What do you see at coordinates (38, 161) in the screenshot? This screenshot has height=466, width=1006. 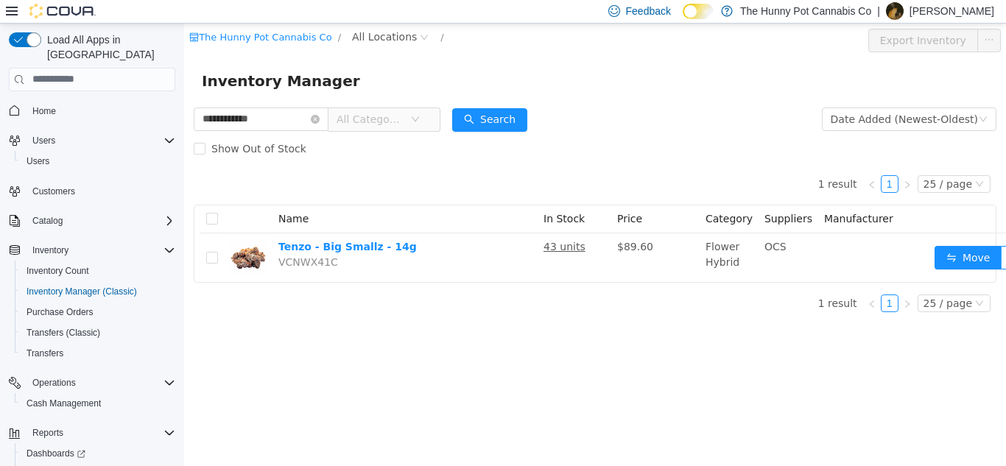 I see `a: Users` at bounding box center [38, 161].